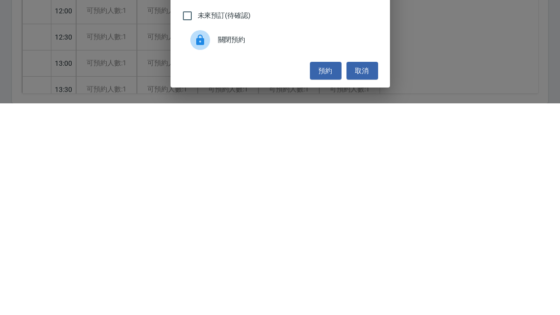 The image size is (560, 315). What do you see at coordinates (225, 227) in the screenshot?
I see `span: 未來預訂(待確認)` at bounding box center [225, 227].